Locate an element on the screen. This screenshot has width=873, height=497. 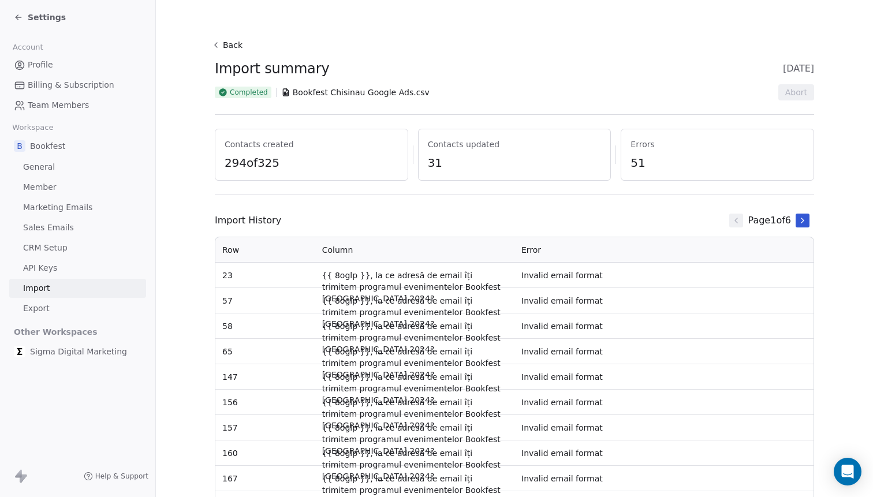
a: Billing & Subscription is located at coordinates (77, 85).